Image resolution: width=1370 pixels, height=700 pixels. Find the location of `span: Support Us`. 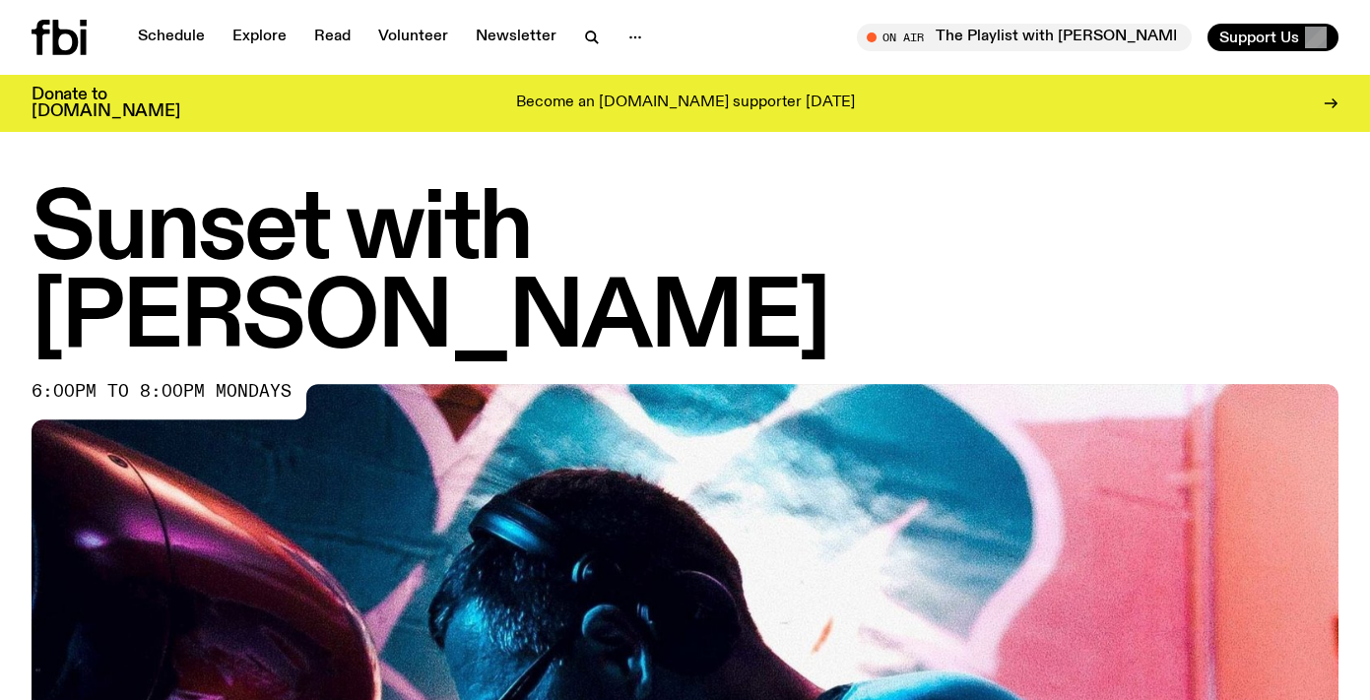

span: Support Us is located at coordinates (1259, 37).